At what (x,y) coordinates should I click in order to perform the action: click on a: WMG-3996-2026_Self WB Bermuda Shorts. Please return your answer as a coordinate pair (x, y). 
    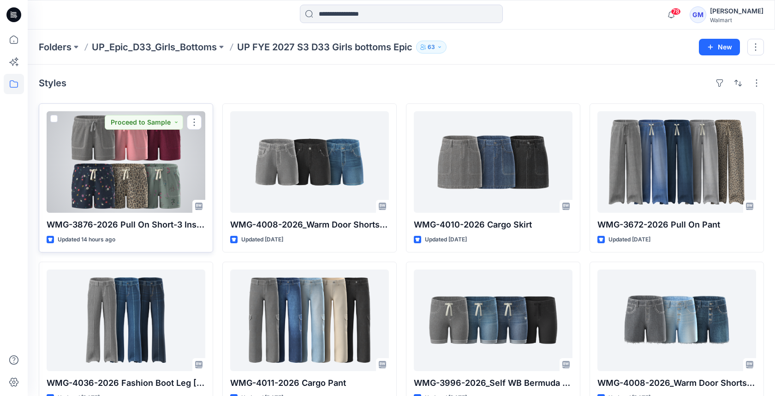
    Looking at the image, I should click on (493, 320).